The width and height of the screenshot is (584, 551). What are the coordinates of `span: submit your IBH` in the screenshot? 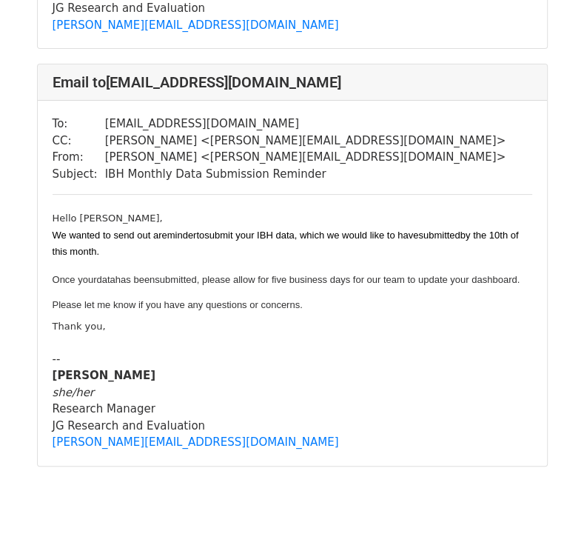 It's located at (239, 235).